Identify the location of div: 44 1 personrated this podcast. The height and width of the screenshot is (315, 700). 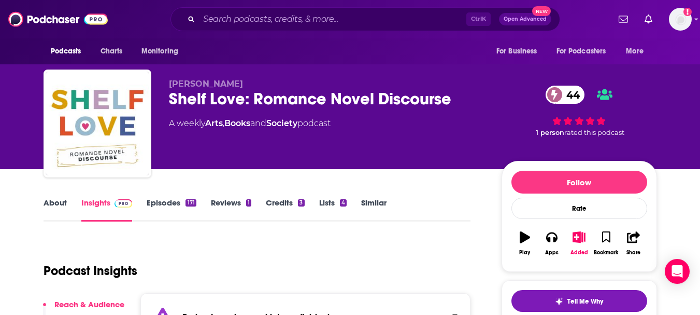
(579, 111).